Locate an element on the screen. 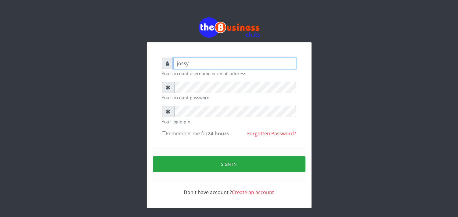  input: Username or email address is located at coordinates (235, 63).